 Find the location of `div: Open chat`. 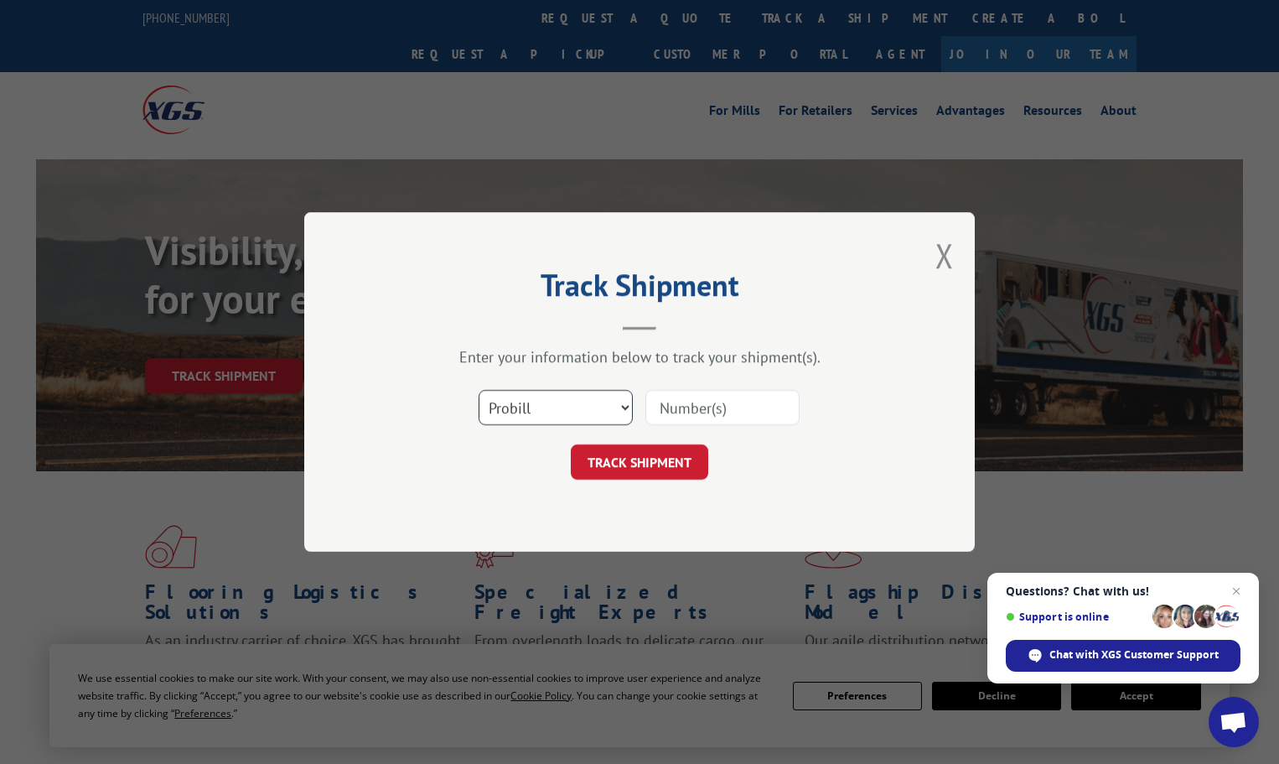

div: Open chat is located at coordinates (1234, 722).